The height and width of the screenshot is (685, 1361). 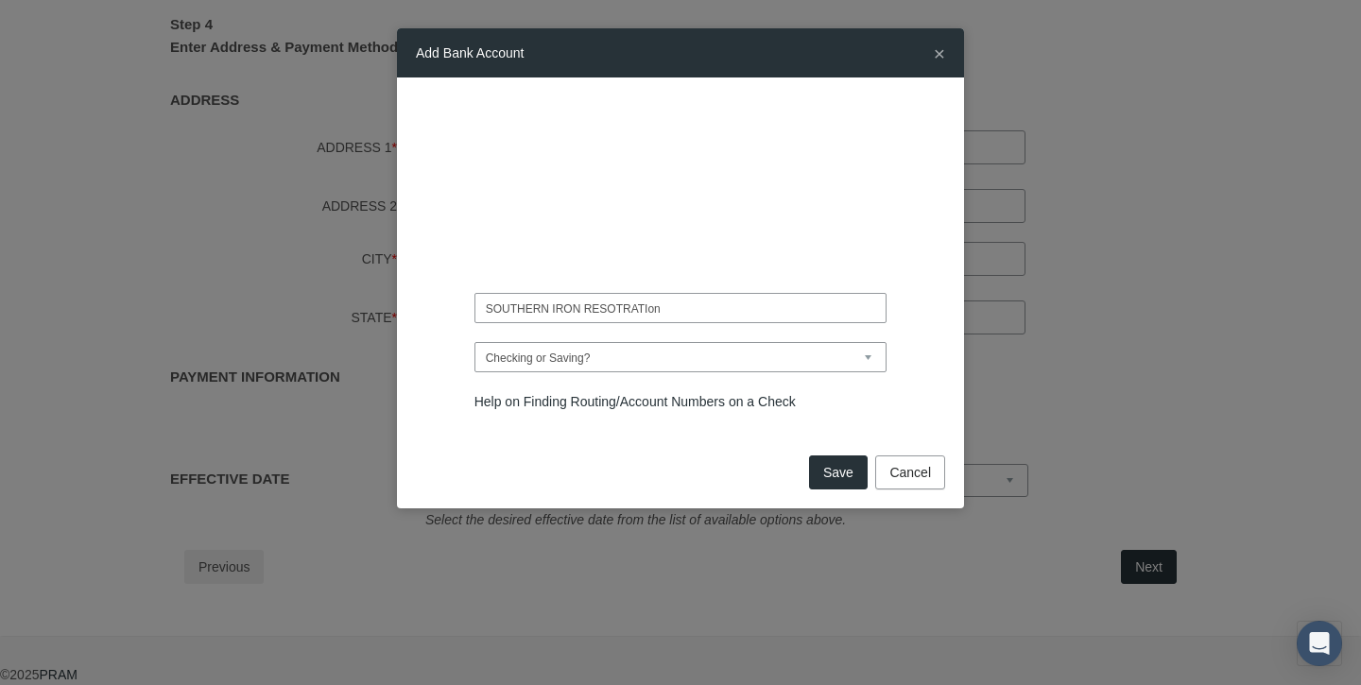 I want to click on div: Open Intercom Messenger, so click(x=1319, y=643).